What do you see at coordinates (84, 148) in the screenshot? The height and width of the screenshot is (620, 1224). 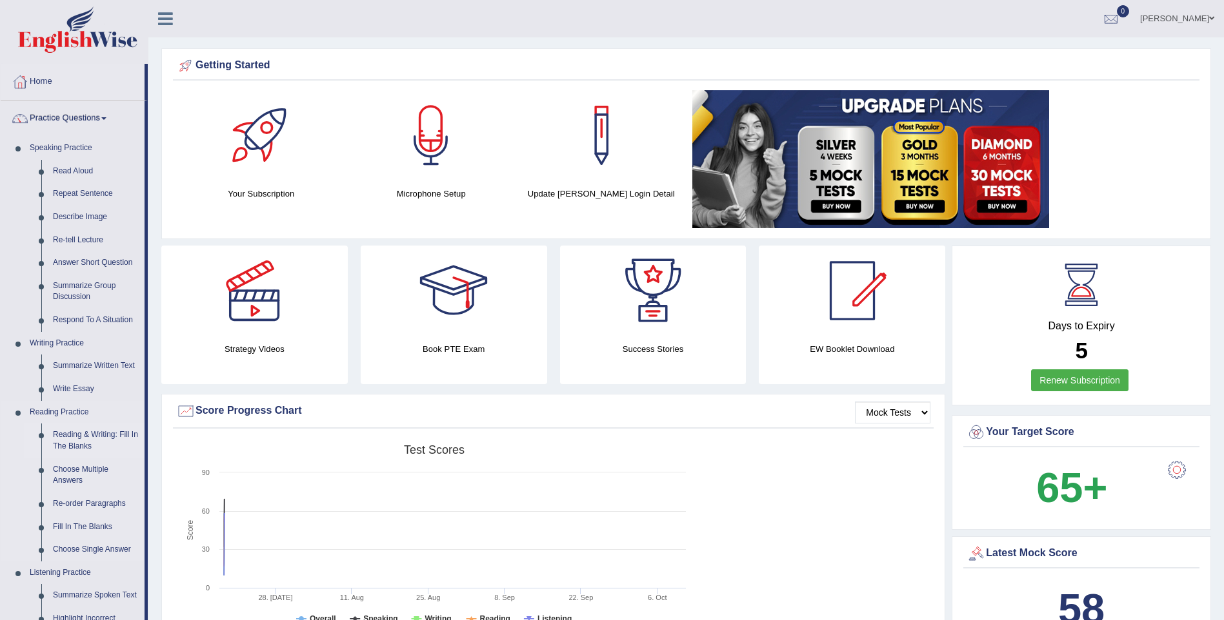 I see `a: Speaking Practice` at bounding box center [84, 148].